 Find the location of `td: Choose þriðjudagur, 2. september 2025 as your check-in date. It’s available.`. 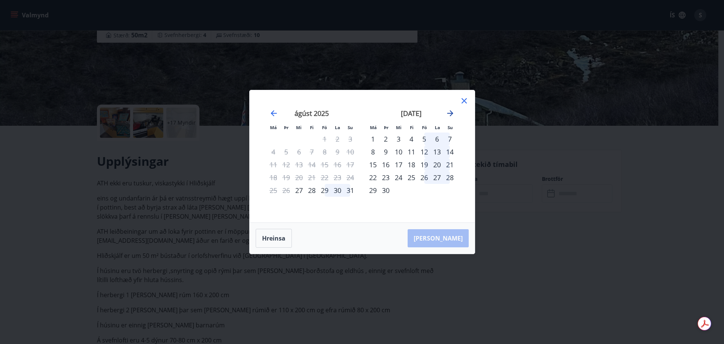

td: Choose þriðjudagur, 2. september 2025 as your check-in date. It’s available. is located at coordinates (386, 139).